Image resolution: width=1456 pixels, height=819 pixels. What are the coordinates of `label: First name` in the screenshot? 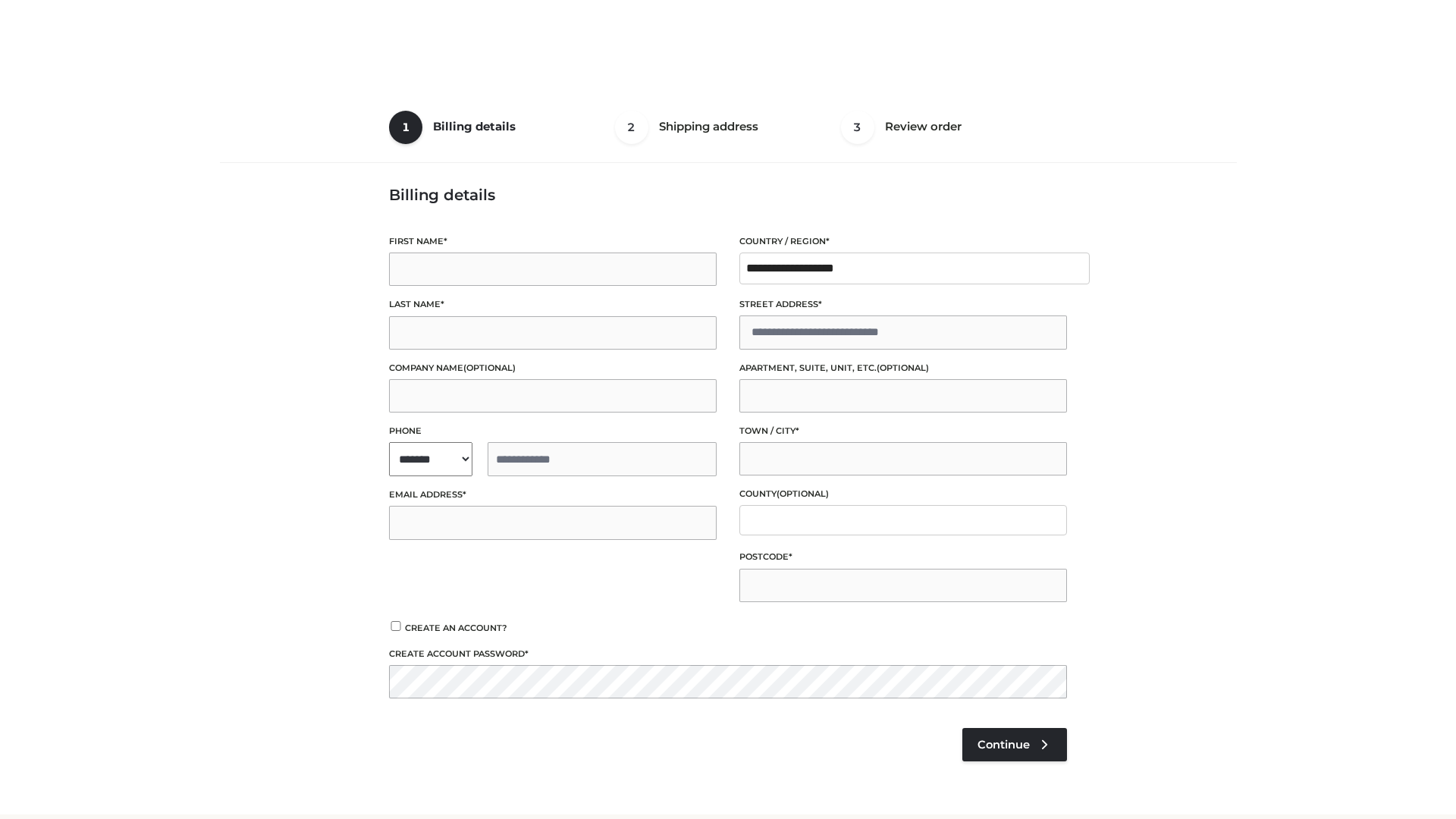 It's located at (553, 241).